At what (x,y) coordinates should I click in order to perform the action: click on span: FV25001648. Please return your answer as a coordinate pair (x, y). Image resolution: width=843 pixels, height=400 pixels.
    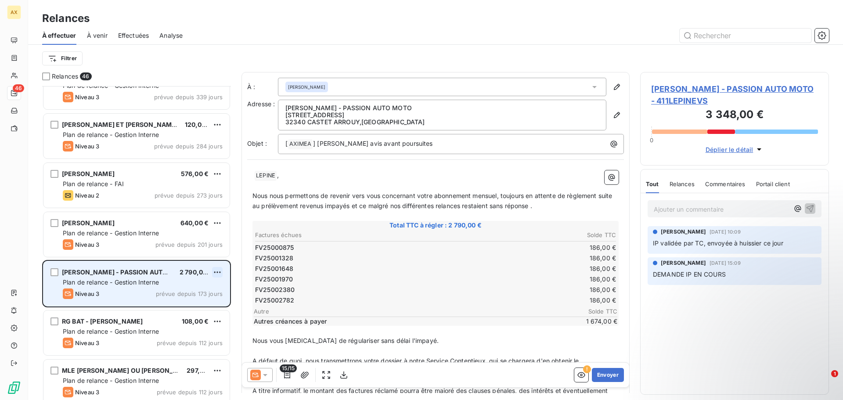
    Looking at the image, I should click on (275, 269).